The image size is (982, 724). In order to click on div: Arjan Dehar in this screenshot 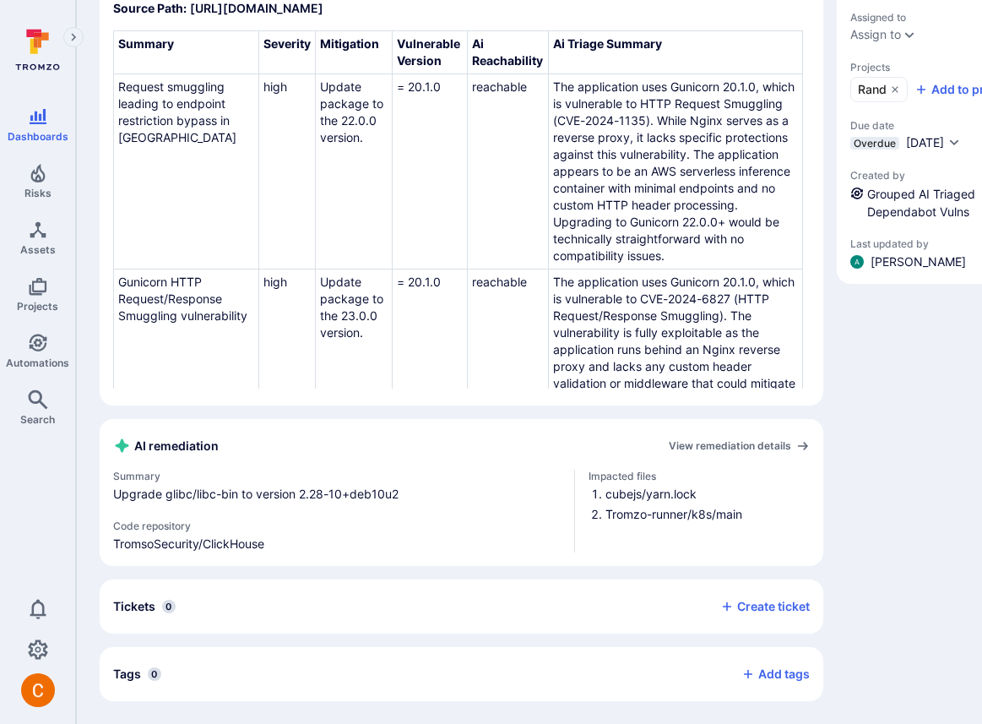, I will do `click(857, 262)`.